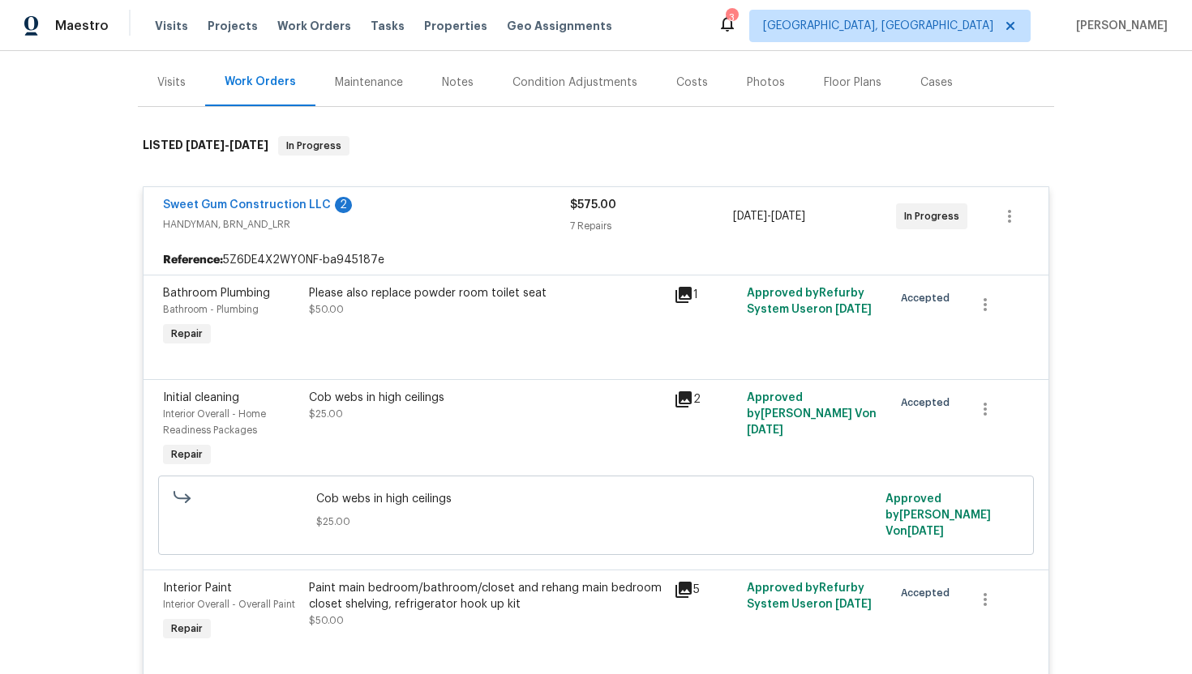 This screenshot has height=674, width=1192. Describe the element at coordinates (936, 83) in the screenshot. I see `div: Cases` at that location.